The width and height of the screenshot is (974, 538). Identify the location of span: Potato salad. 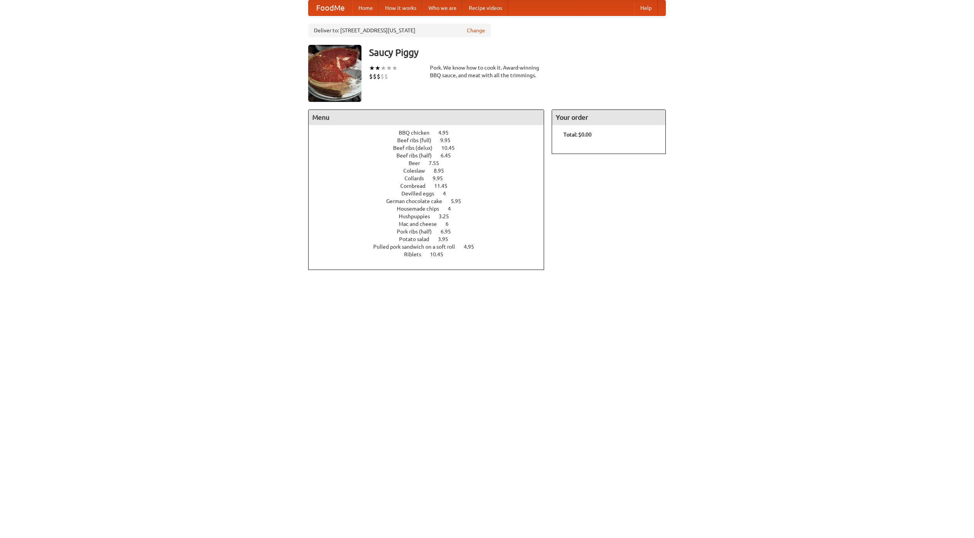
(418, 239).